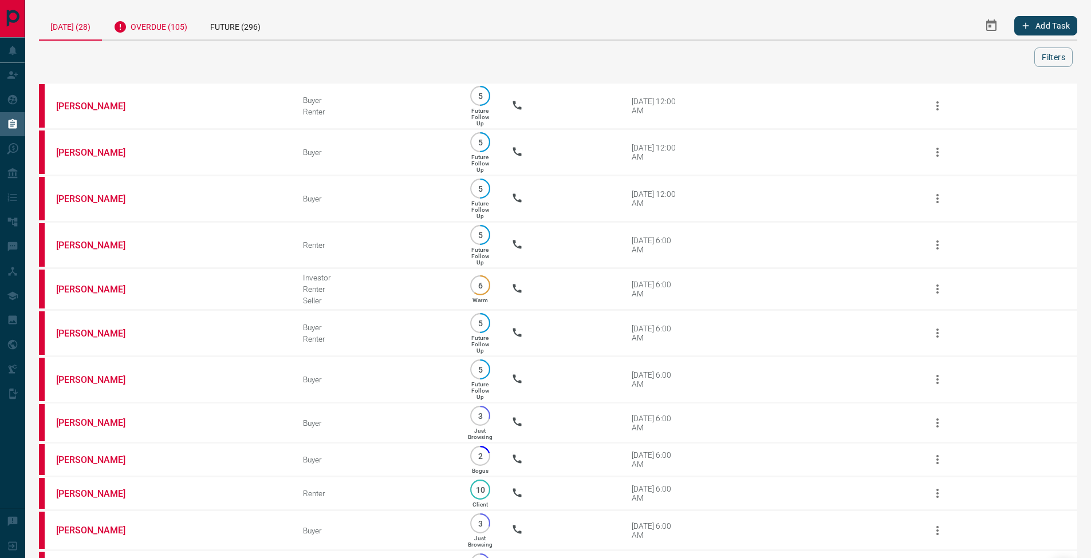 The height and width of the screenshot is (558, 1091). Describe the element at coordinates (150, 25) in the screenshot. I see `div: Overdue (105)` at that location.